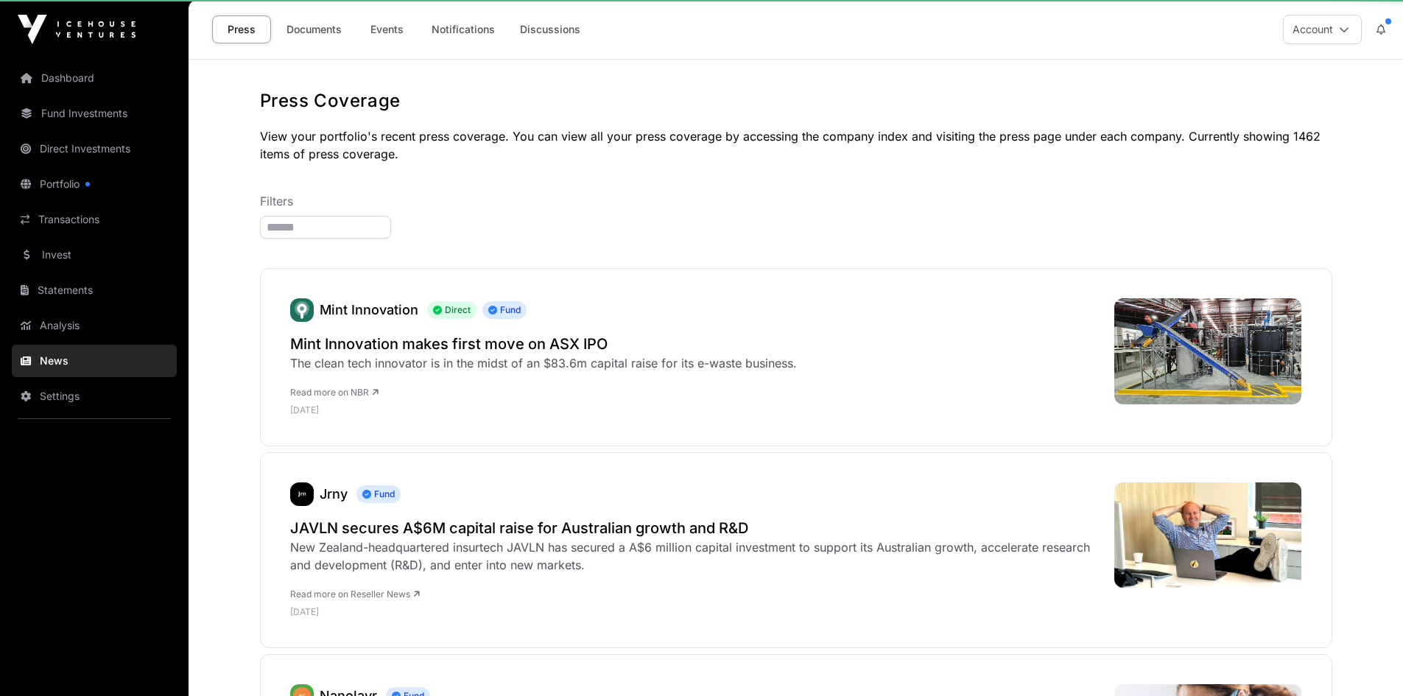 The height and width of the screenshot is (696, 1403). I want to click on img: Icehouse Ventures Logo, so click(77, 29).